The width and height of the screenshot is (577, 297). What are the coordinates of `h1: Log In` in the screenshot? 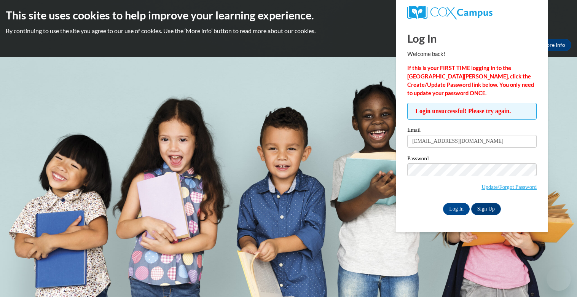 It's located at (472, 38).